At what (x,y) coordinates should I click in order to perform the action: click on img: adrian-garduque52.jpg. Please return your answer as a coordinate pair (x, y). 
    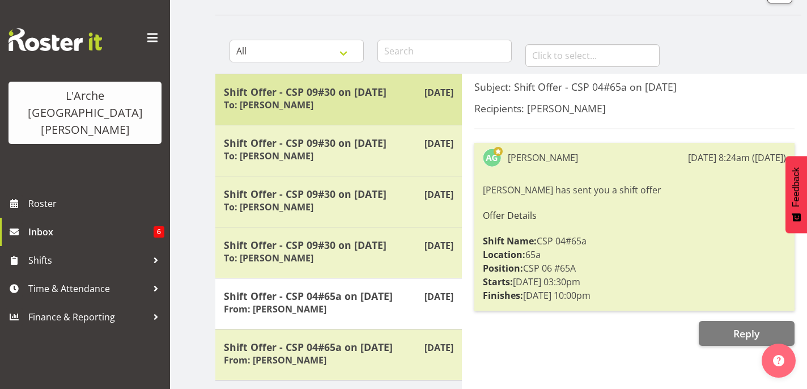
    Looking at the image, I should click on (492, 157).